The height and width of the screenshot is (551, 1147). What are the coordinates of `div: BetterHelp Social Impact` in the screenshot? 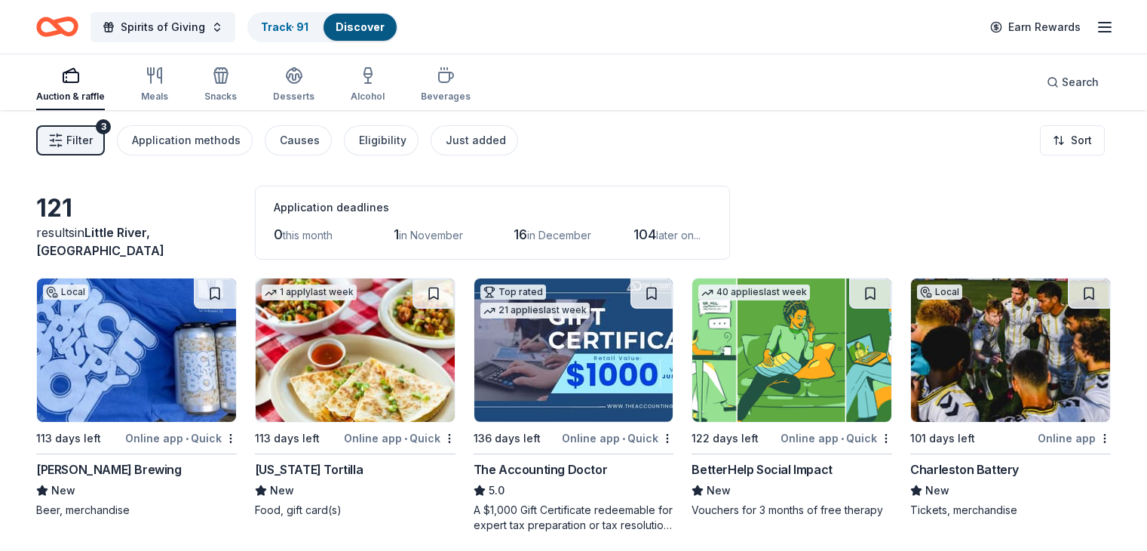 It's located at (762, 469).